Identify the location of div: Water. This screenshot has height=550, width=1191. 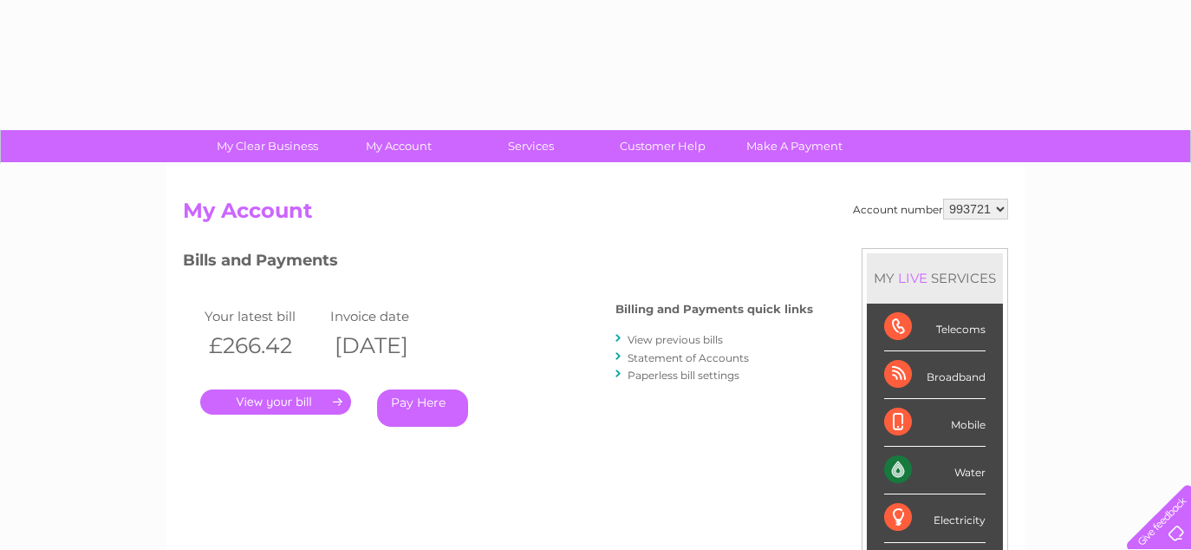
(935, 470).